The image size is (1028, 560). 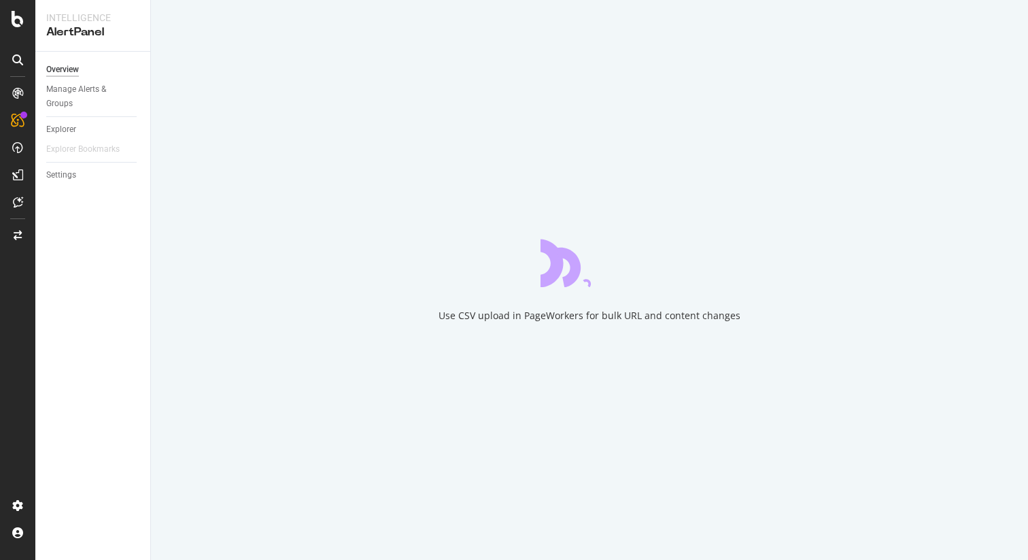 I want to click on div: Overview, so click(x=63, y=69).